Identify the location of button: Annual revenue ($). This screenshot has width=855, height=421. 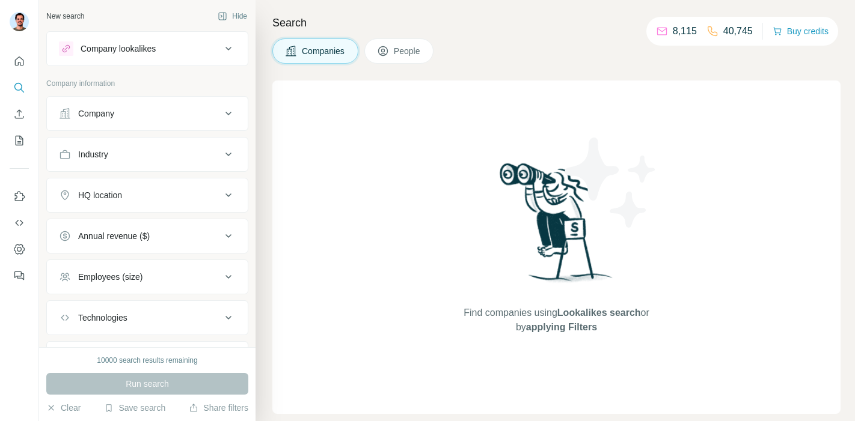
(147, 236).